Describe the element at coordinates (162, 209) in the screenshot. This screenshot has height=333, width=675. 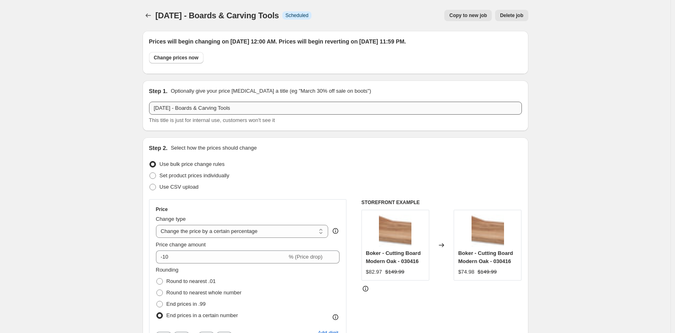
I see `h3: Price` at that location.